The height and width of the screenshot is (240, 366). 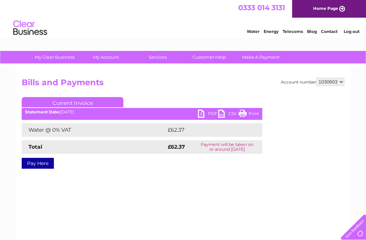 What do you see at coordinates (293, 31) in the screenshot?
I see `a: Telecoms` at bounding box center [293, 31].